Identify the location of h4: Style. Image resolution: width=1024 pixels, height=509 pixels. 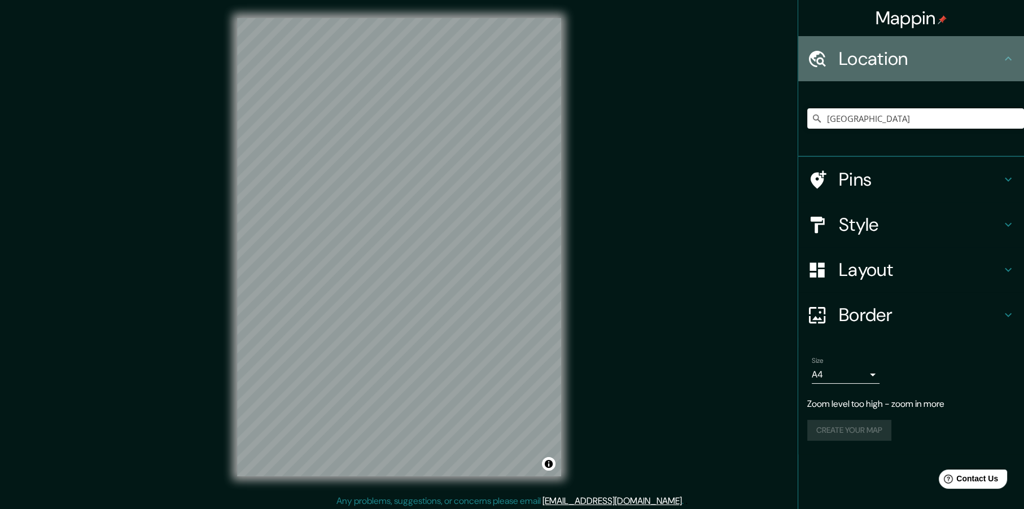
(920, 225).